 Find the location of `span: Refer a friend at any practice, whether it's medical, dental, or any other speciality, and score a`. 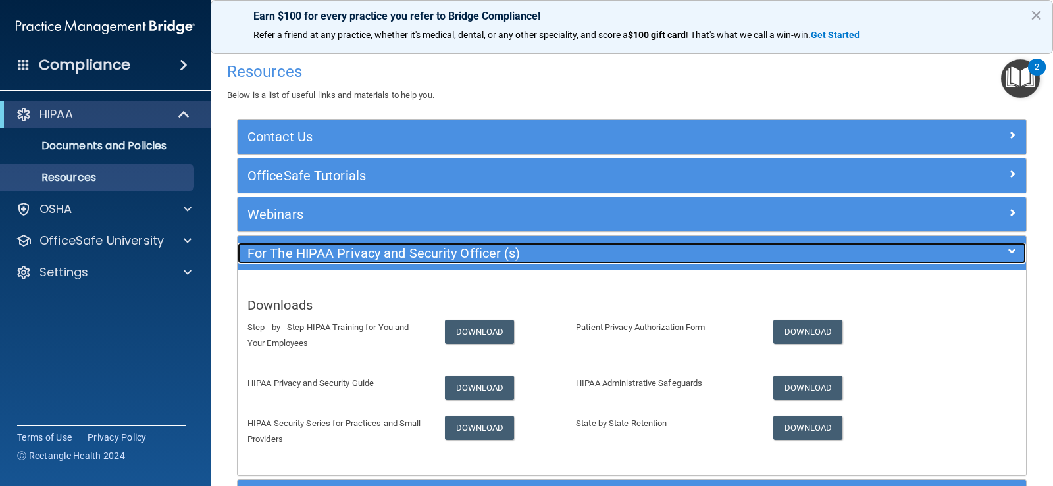

span: Refer a friend at any practice, whether it's medical, dental, or any other speciality, and score a is located at coordinates (440, 35).